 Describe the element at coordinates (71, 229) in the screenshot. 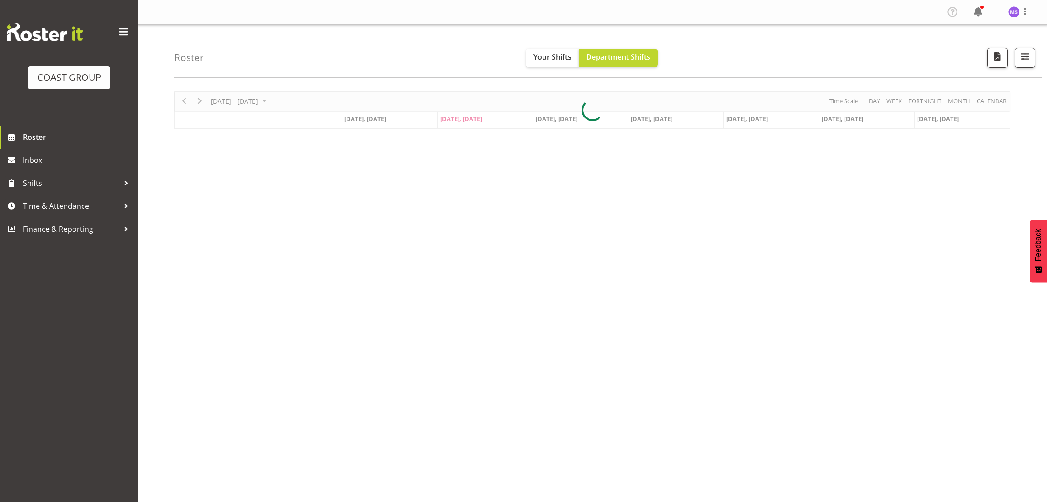

I see `span: Finance & Reporting` at that location.